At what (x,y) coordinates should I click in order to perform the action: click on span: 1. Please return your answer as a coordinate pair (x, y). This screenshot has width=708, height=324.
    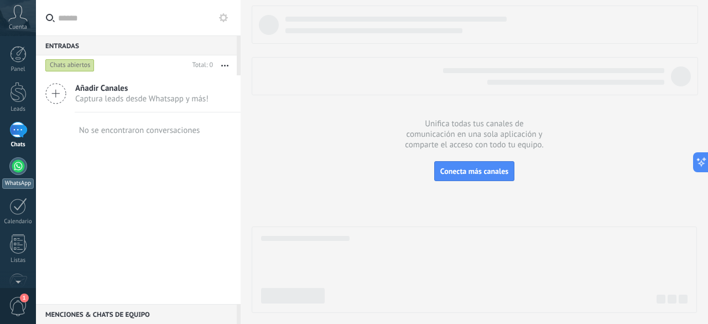
    Looking at the image, I should click on (24, 298).